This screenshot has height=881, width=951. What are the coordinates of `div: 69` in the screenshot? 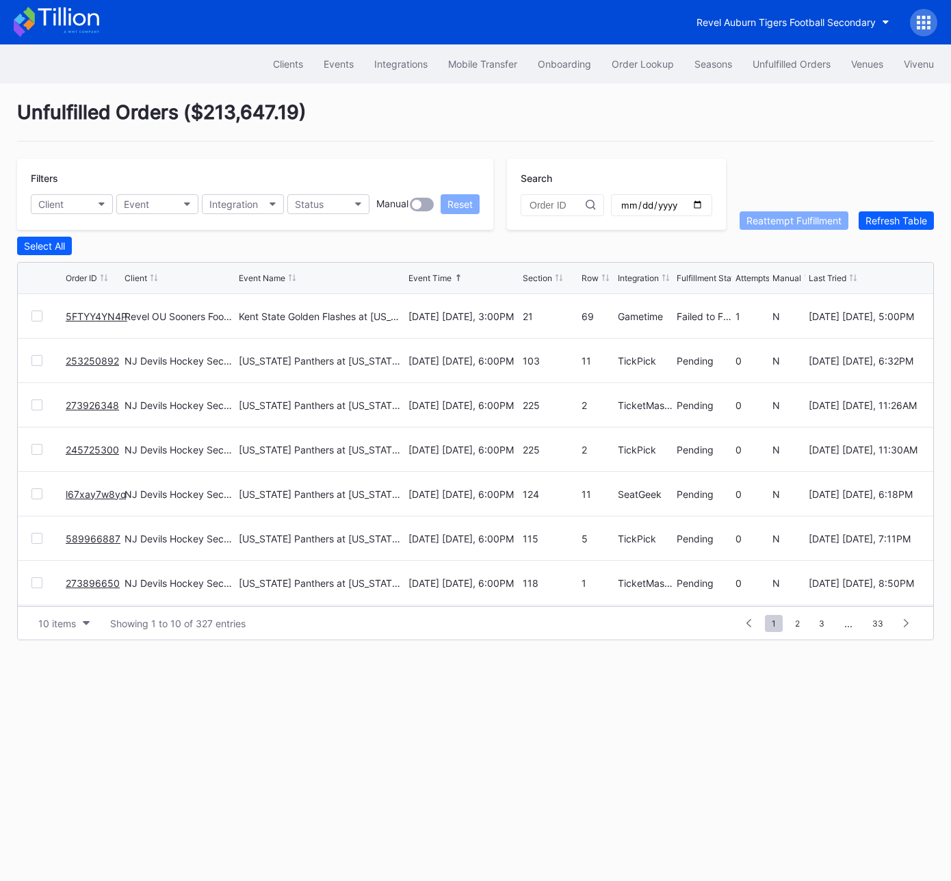 It's located at (598, 316).